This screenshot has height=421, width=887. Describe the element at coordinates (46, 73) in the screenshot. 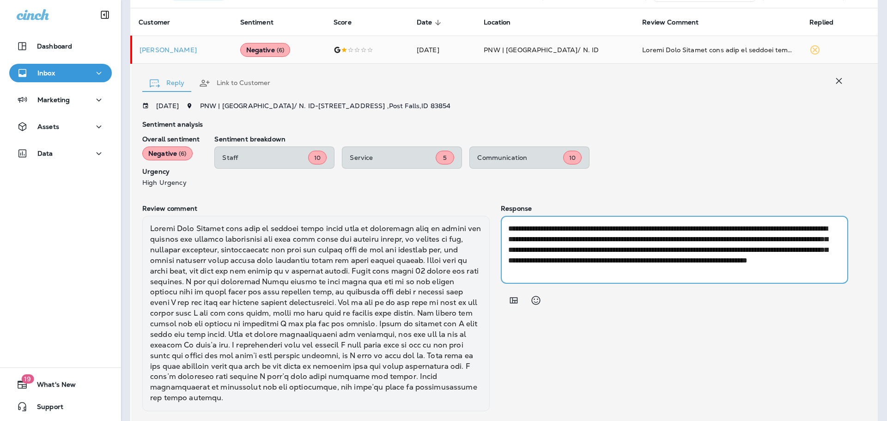

I see `p: Inbox` at that location.